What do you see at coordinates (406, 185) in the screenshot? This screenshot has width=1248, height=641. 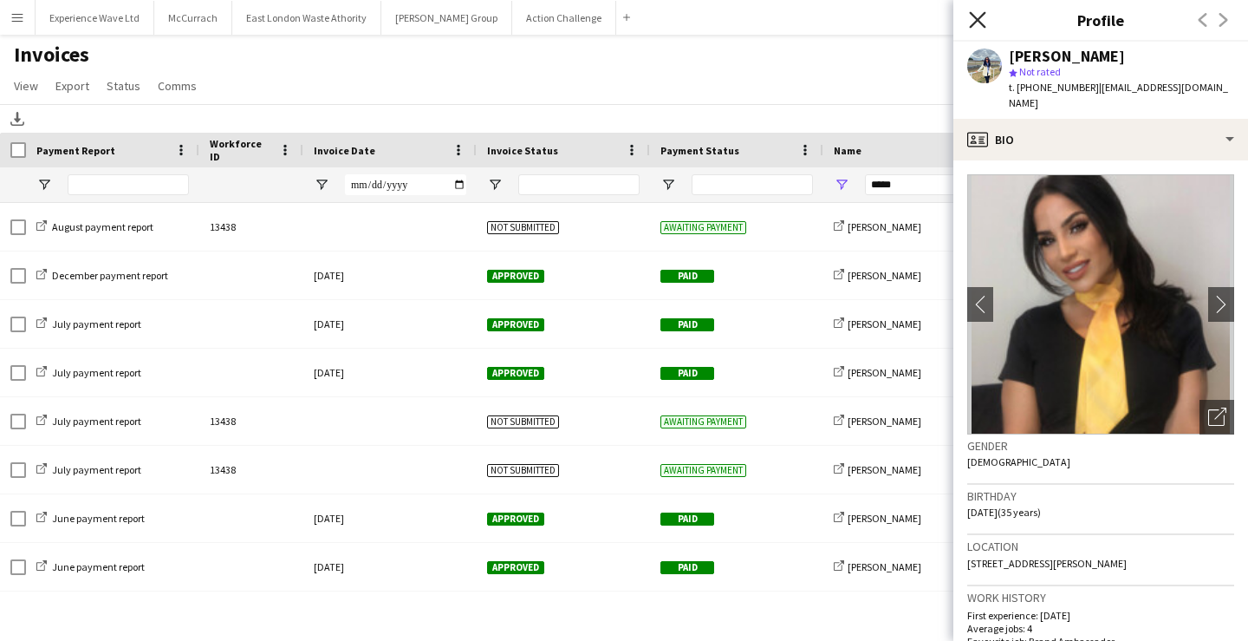 I see `input: Invoice Date Filter Input` at bounding box center [406, 185].